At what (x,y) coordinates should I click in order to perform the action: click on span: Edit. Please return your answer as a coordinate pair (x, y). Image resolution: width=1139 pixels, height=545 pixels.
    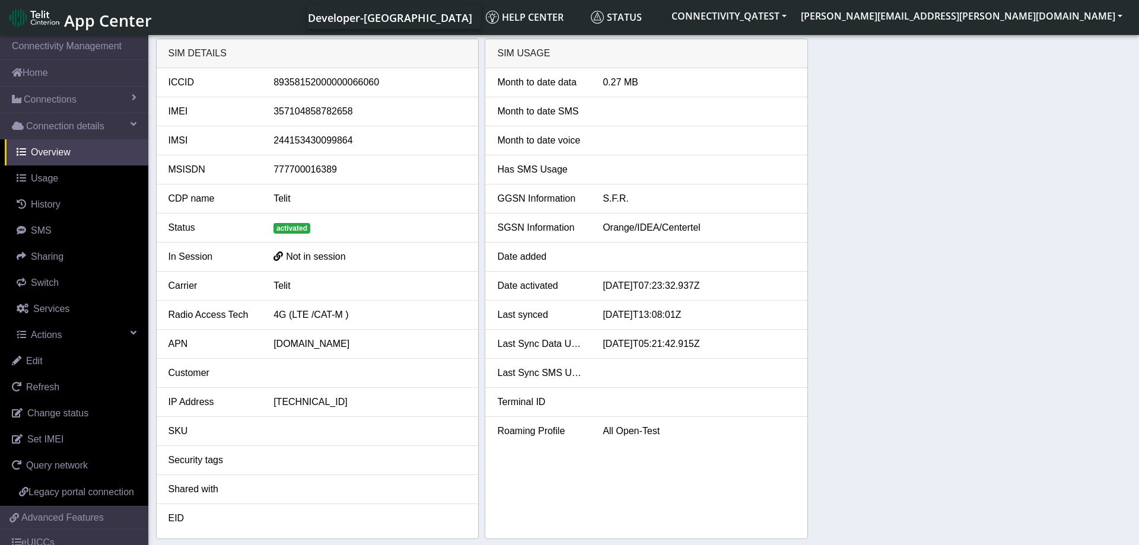
    Looking at the image, I should click on (34, 361).